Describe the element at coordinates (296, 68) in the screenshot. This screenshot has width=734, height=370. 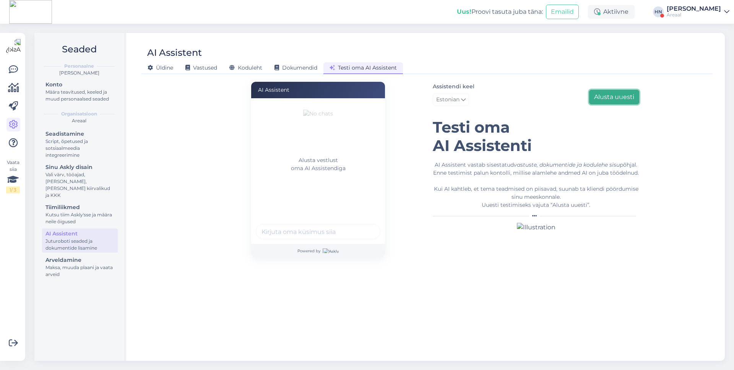
I see `span: Dokumendid` at that location.